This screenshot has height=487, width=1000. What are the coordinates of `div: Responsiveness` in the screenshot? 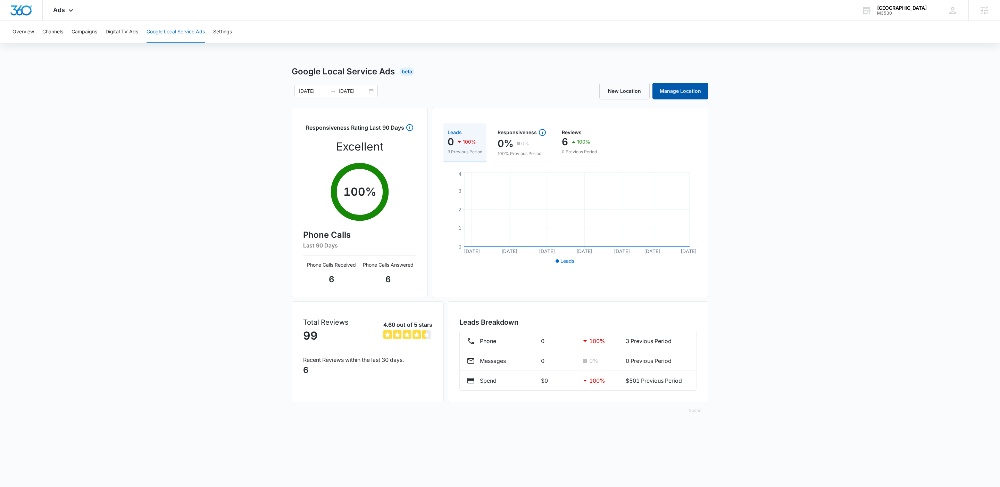 It's located at (522, 132).